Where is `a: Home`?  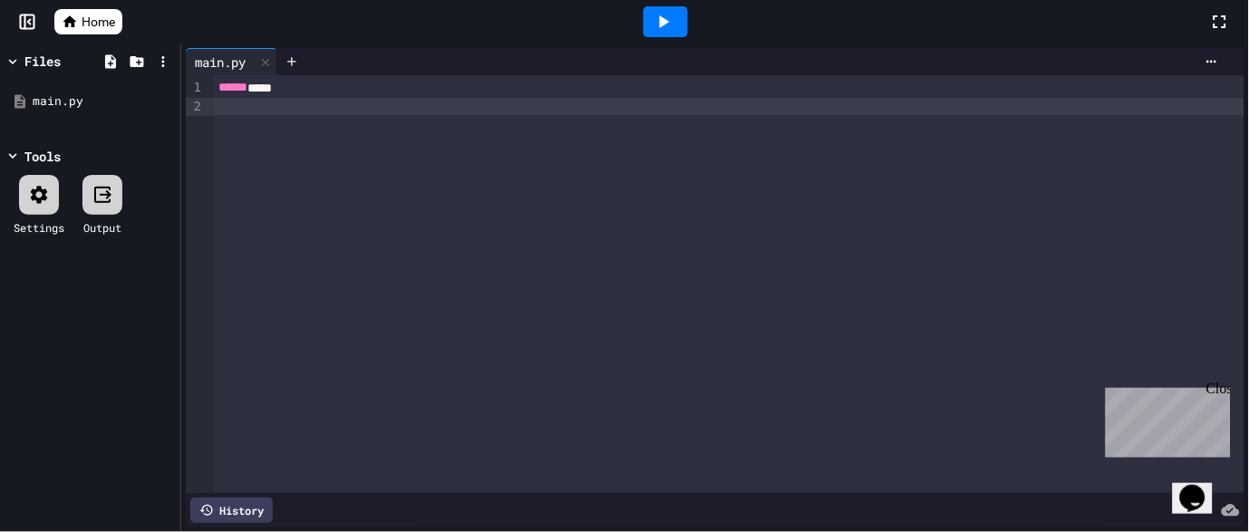
a: Home is located at coordinates (88, 22).